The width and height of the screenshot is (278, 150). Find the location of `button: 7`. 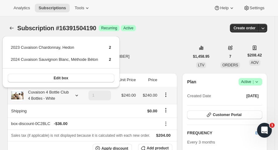

button: 7 is located at coordinates (230, 56).